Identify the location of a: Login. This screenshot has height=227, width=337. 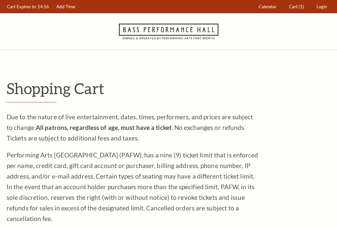
(321, 7).